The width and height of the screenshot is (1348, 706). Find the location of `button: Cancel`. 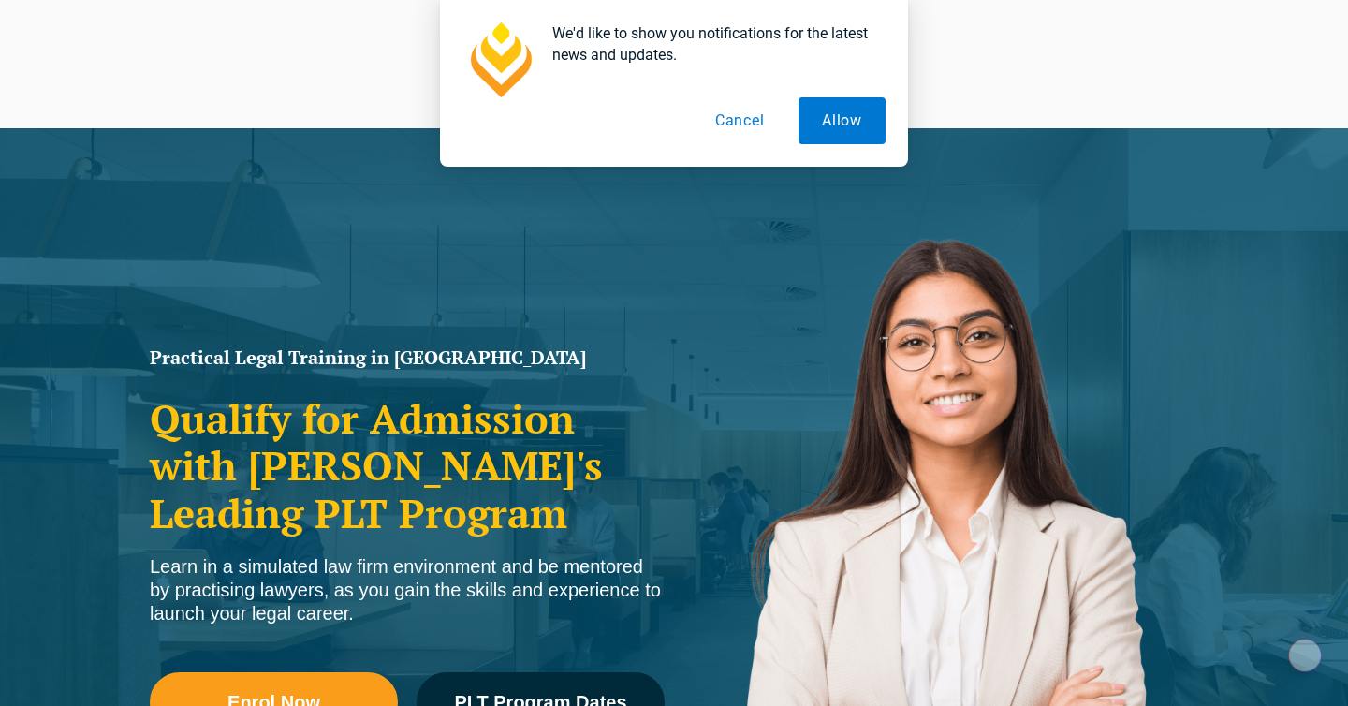

button: Cancel is located at coordinates (740, 121).